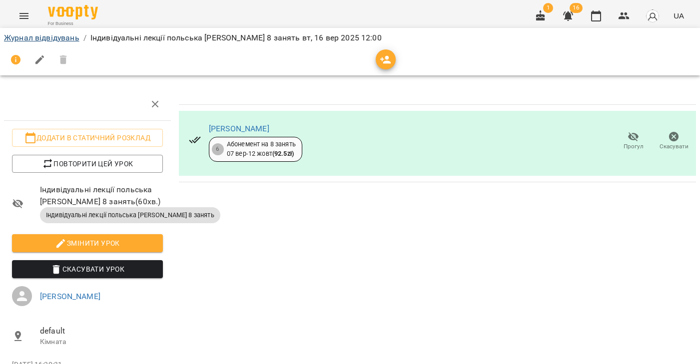 The height and width of the screenshot is (364, 700). What do you see at coordinates (87, 269) in the screenshot?
I see `span: Скасувати Урок` at bounding box center [87, 269].